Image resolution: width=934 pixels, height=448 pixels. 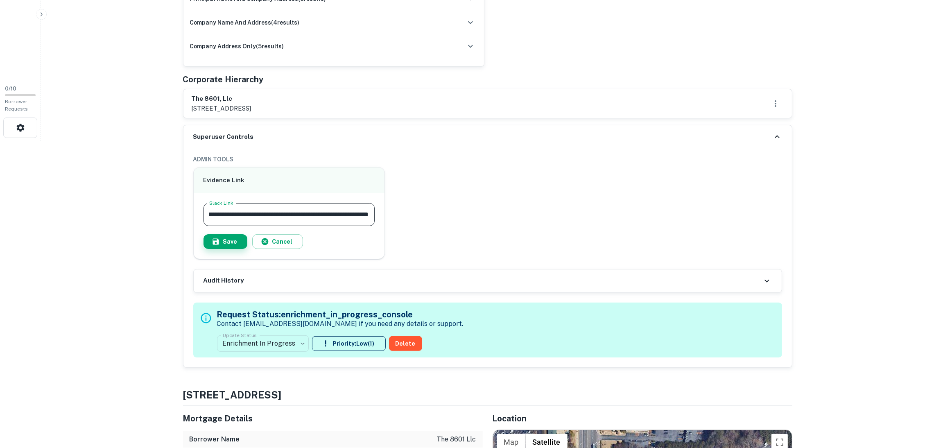 What do you see at coordinates (16, 105) in the screenshot?
I see `span: Borrower Requests` at bounding box center [16, 105].